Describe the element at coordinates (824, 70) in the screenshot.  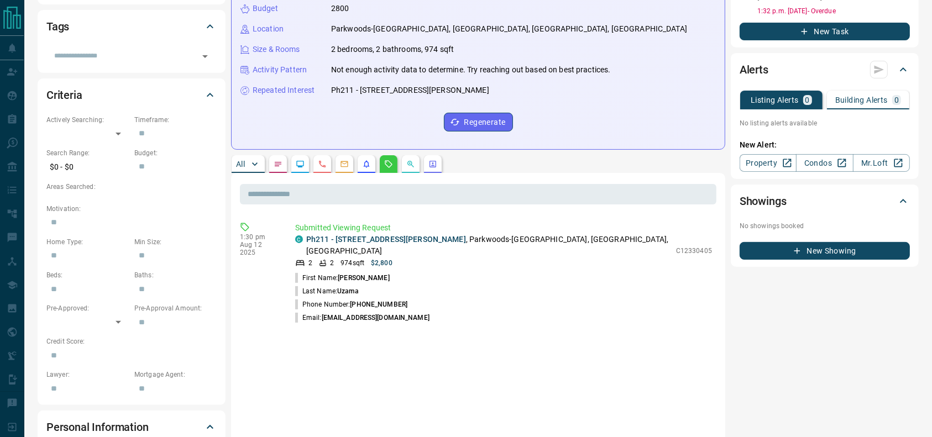
I see `div: Alerts` at that location.